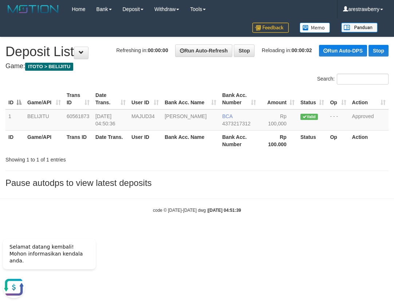 Image resolution: width=394 pixels, height=304 pixels. Describe the element at coordinates (278, 99) in the screenshot. I see `th: Amount: activate to sort column ascending` at that location.